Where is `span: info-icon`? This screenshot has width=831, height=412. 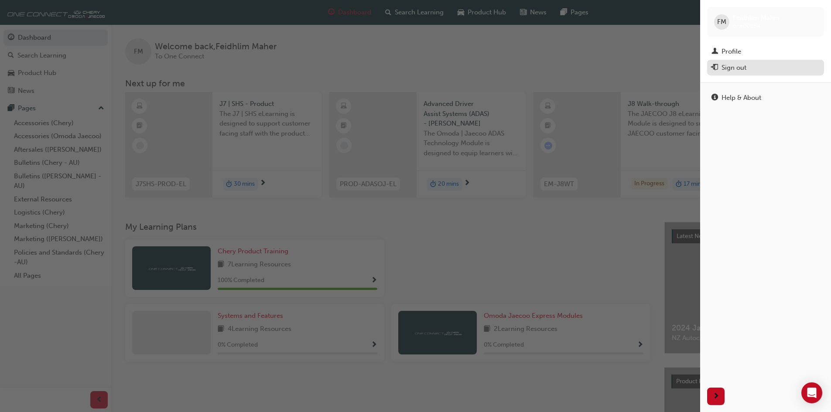
span: info-icon is located at coordinates (715, 98).